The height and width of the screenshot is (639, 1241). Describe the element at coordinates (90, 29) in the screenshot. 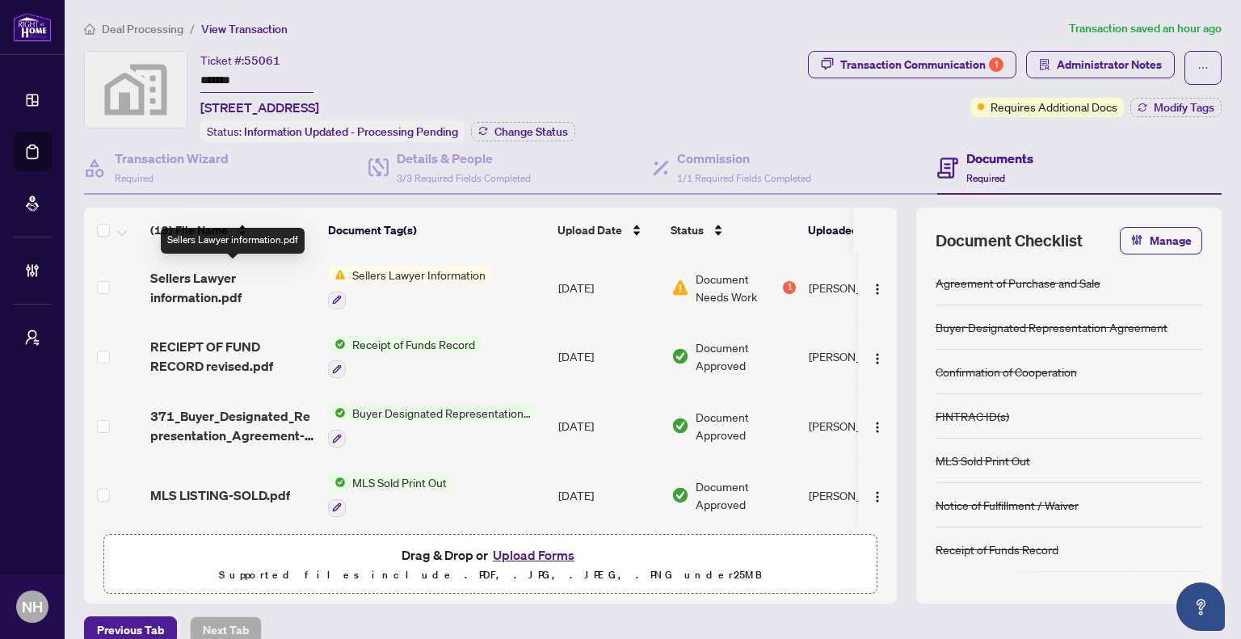

I see `span: home` at that location.